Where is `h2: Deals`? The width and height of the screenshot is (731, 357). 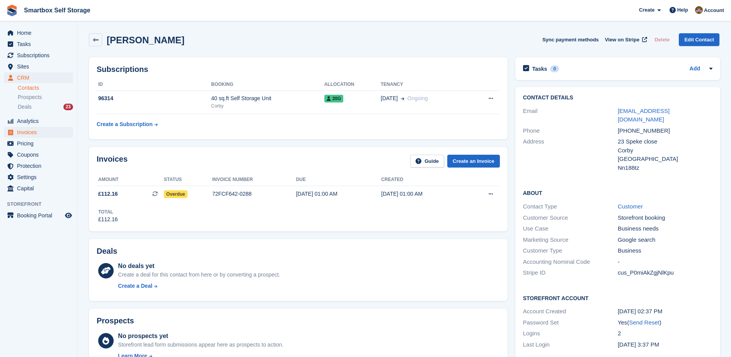 h2: Deals is located at coordinates (107, 251).